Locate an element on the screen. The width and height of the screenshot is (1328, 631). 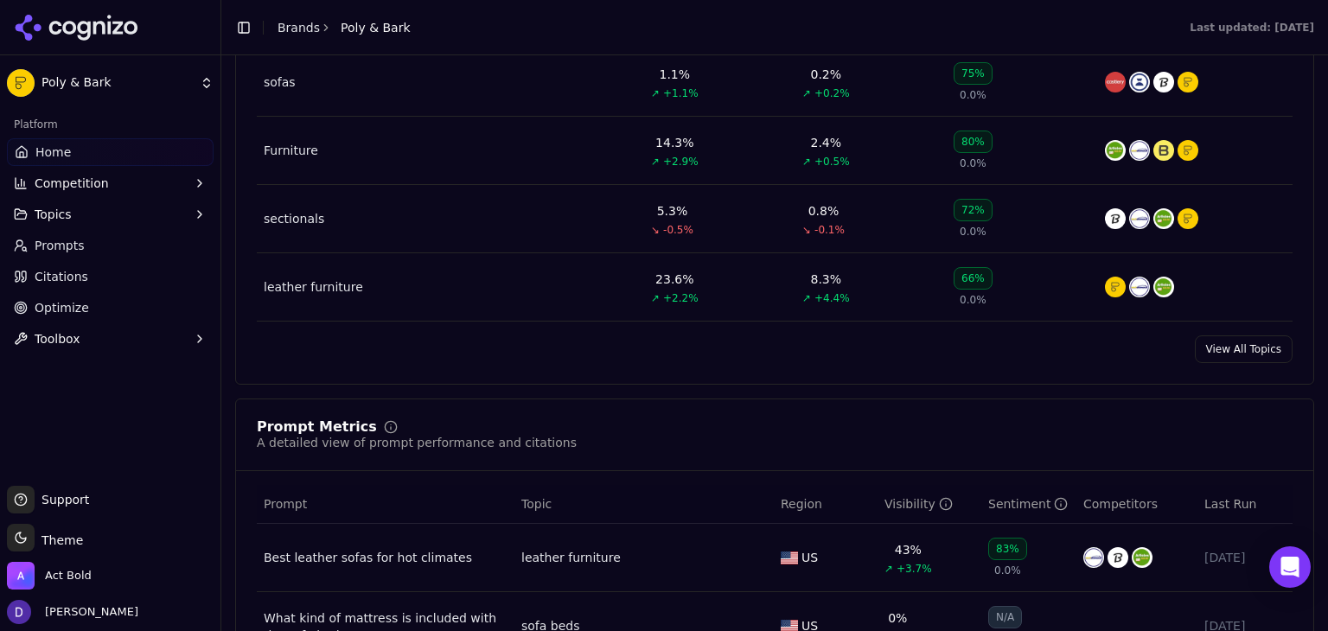
img: David White is located at coordinates (19, 612).